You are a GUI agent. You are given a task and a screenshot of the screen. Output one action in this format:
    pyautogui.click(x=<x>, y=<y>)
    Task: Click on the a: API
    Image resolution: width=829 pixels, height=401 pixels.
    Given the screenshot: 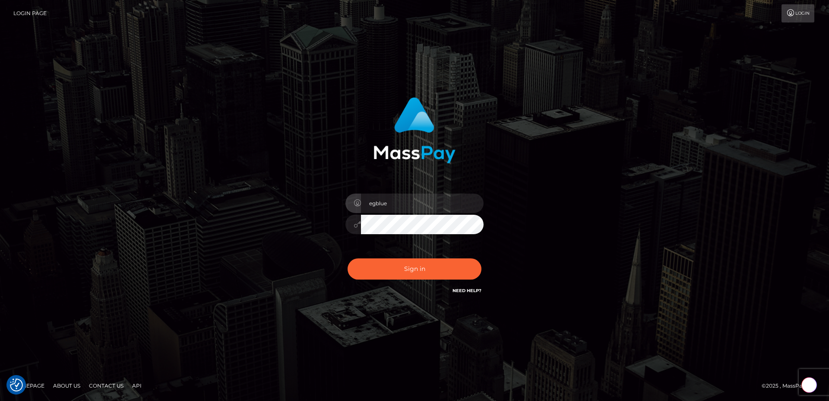 What is the action you would take?
    pyautogui.click(x=137, y=385)
    